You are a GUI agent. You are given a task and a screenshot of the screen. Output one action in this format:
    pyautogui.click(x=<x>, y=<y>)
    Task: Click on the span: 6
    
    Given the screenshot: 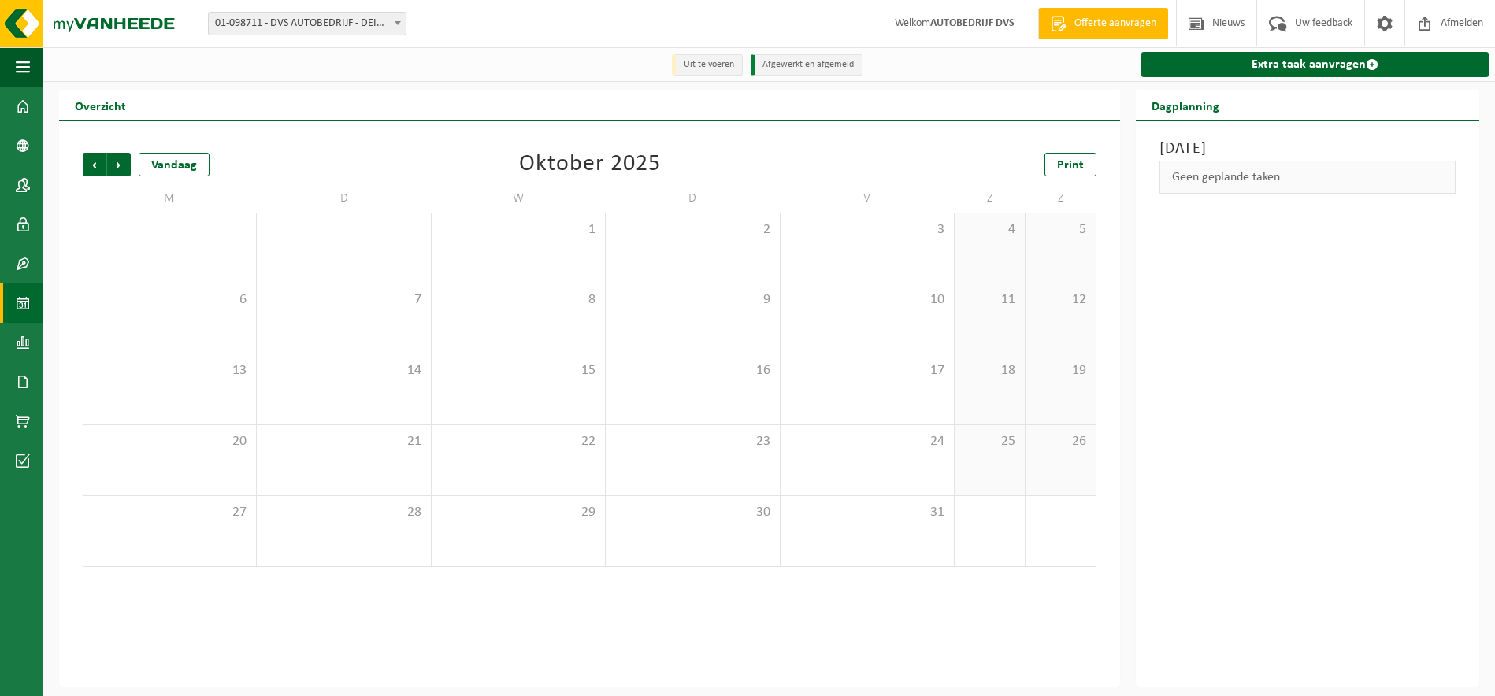 What is the action you would take?
    pyautogui.click(x=169, y=300)
    